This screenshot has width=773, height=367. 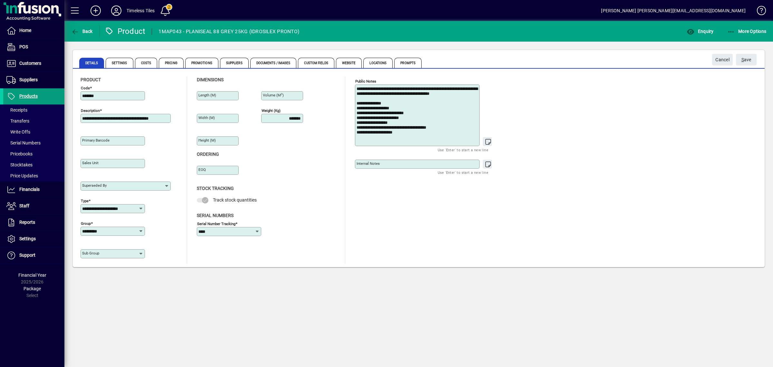 I want to click on div: 1MAP043 - PLANISEAL 88 GREY 25KG (IDROSILEX PRONTO), so click(x=229, y=32).